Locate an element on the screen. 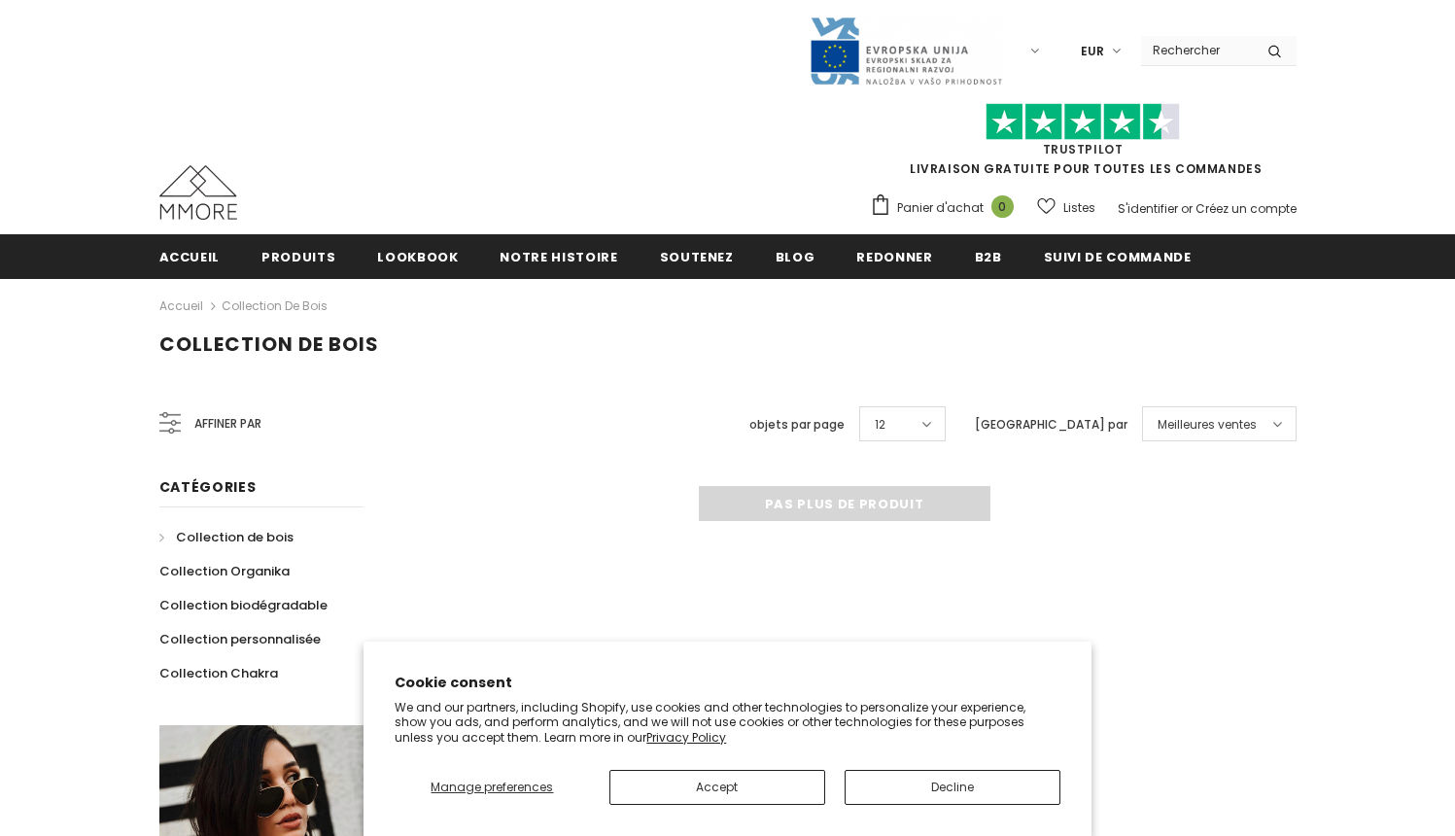  button: Decline is located at coordinates (953, 788).